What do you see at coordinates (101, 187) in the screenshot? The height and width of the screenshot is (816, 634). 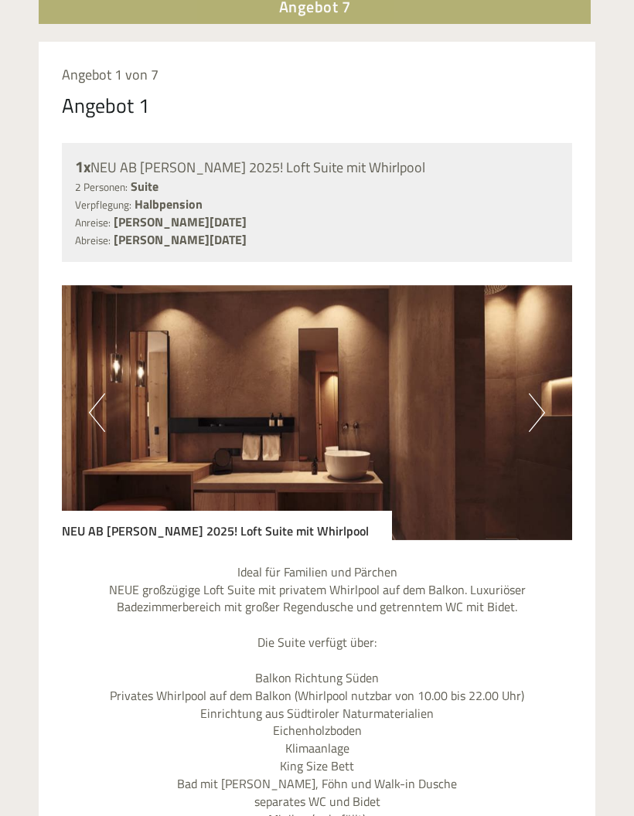 I see `small: 2 Personen:` at bounding box center [101, 187].